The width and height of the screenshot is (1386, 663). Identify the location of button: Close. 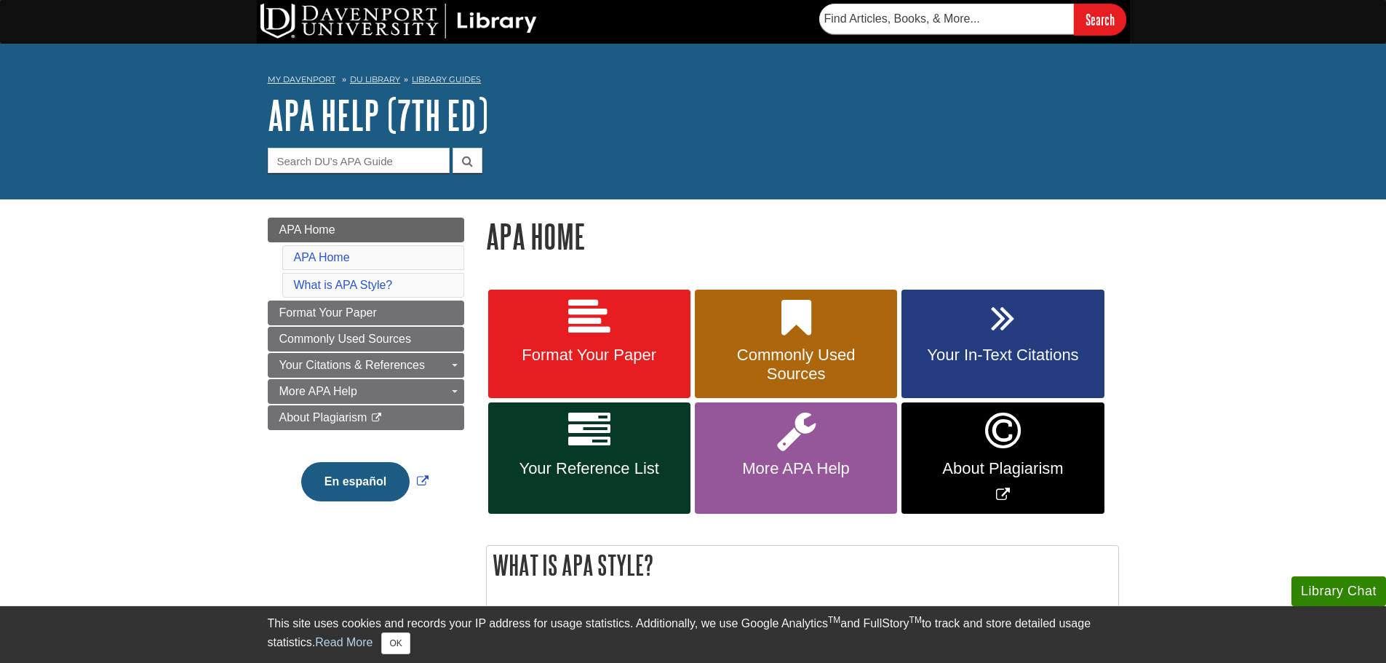
(395, 643).